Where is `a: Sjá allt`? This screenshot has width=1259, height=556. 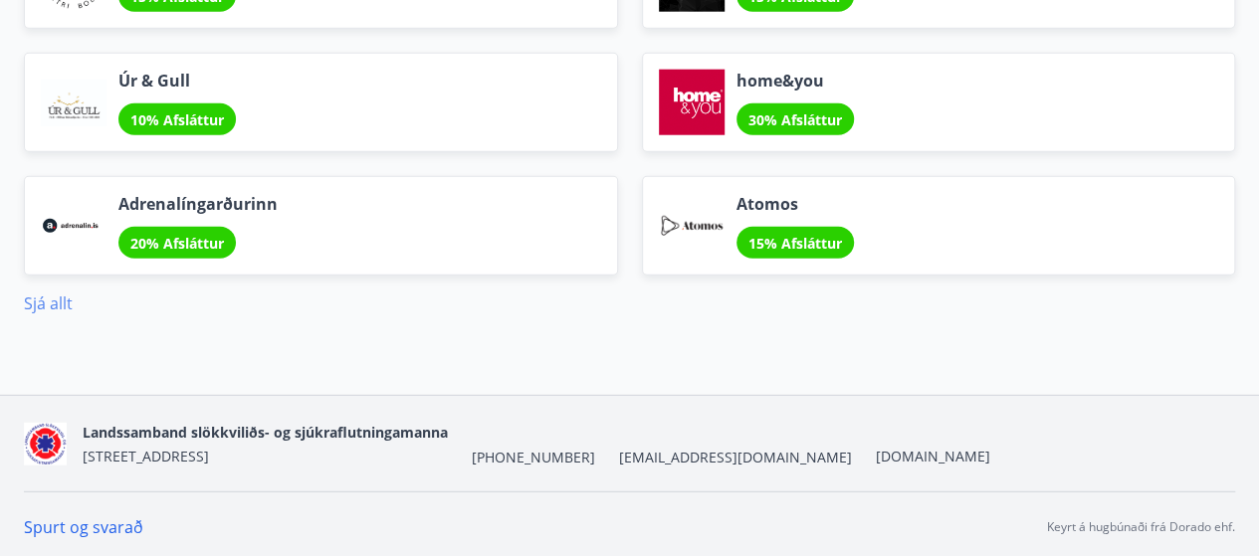 a: Sjá allt is located at coordinates (48, 304).